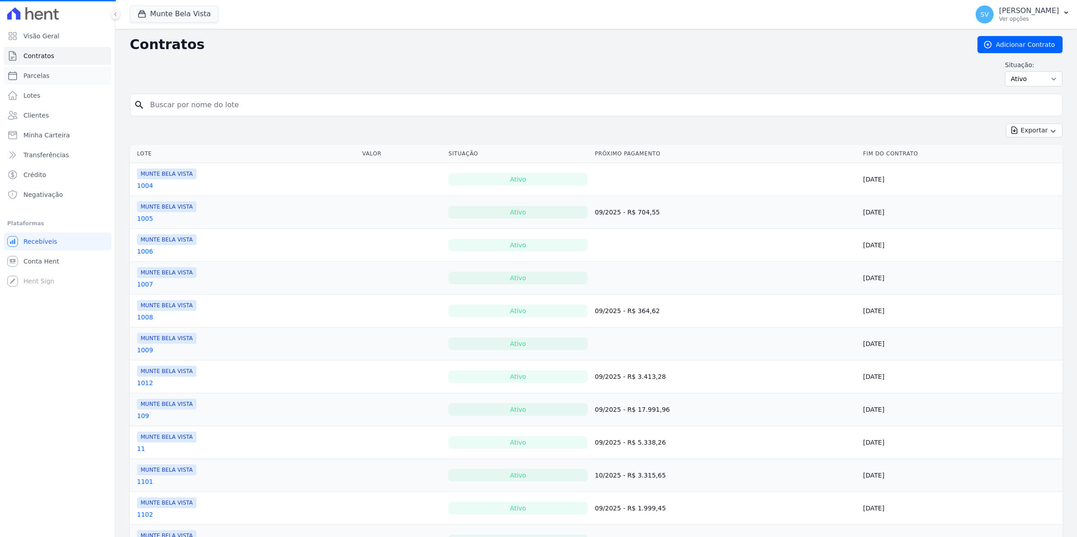  What do you see at coordinates (1034, 65) in the screenshot?
I see `label: Situação:` at bounding box center [1034, 65].